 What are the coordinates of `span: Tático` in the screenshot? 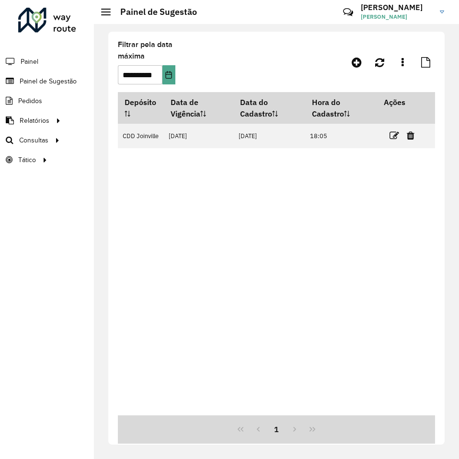 It's located at (27, 160).